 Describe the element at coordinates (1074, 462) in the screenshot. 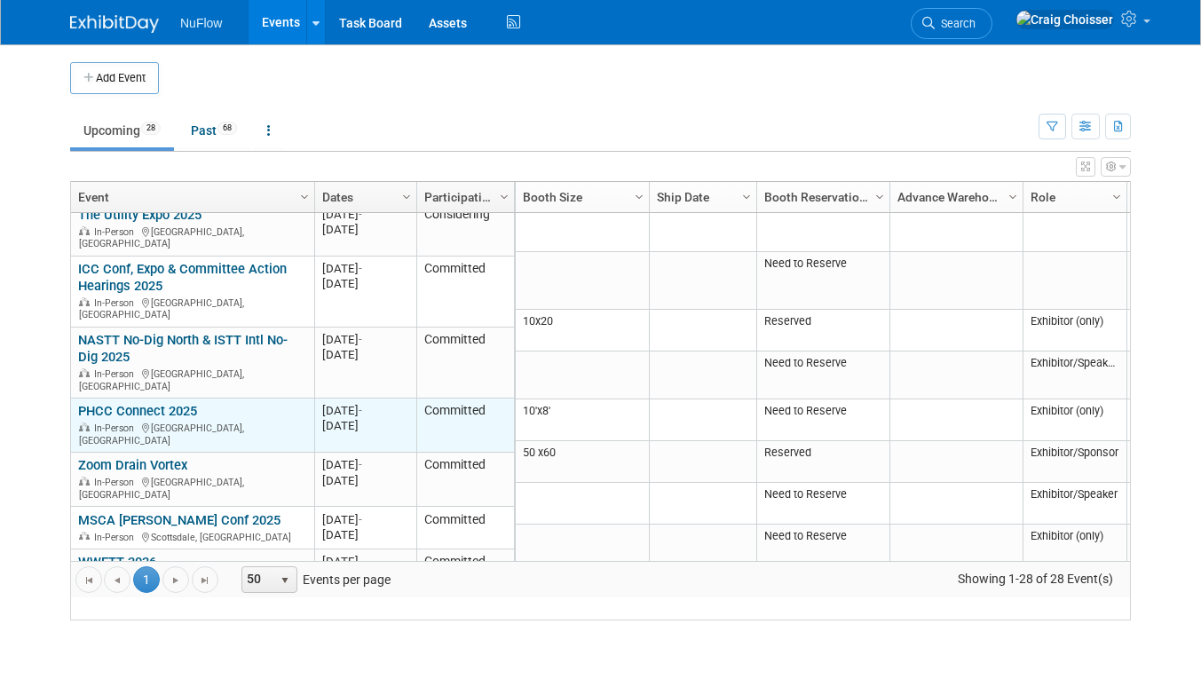

I see `td: Exhibitor/Sponsor` at that location.